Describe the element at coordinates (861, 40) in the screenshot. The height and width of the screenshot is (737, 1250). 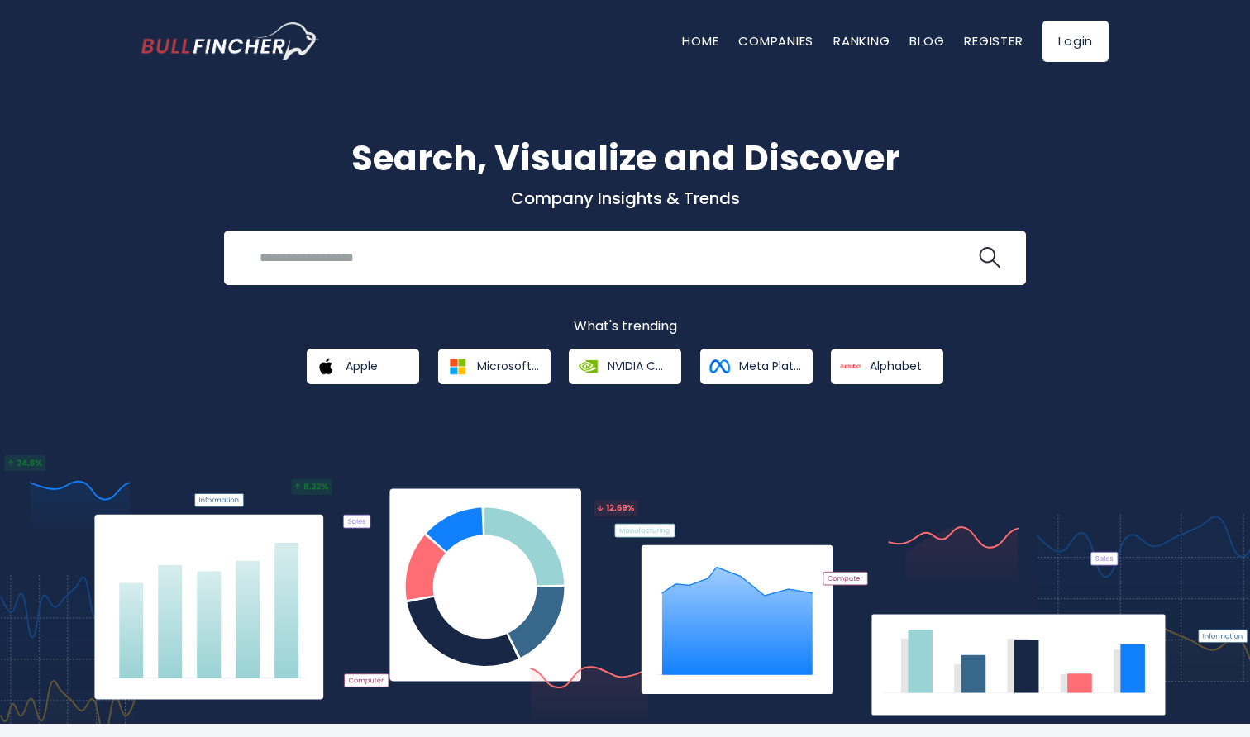
I see `a: Ranking` at that location.